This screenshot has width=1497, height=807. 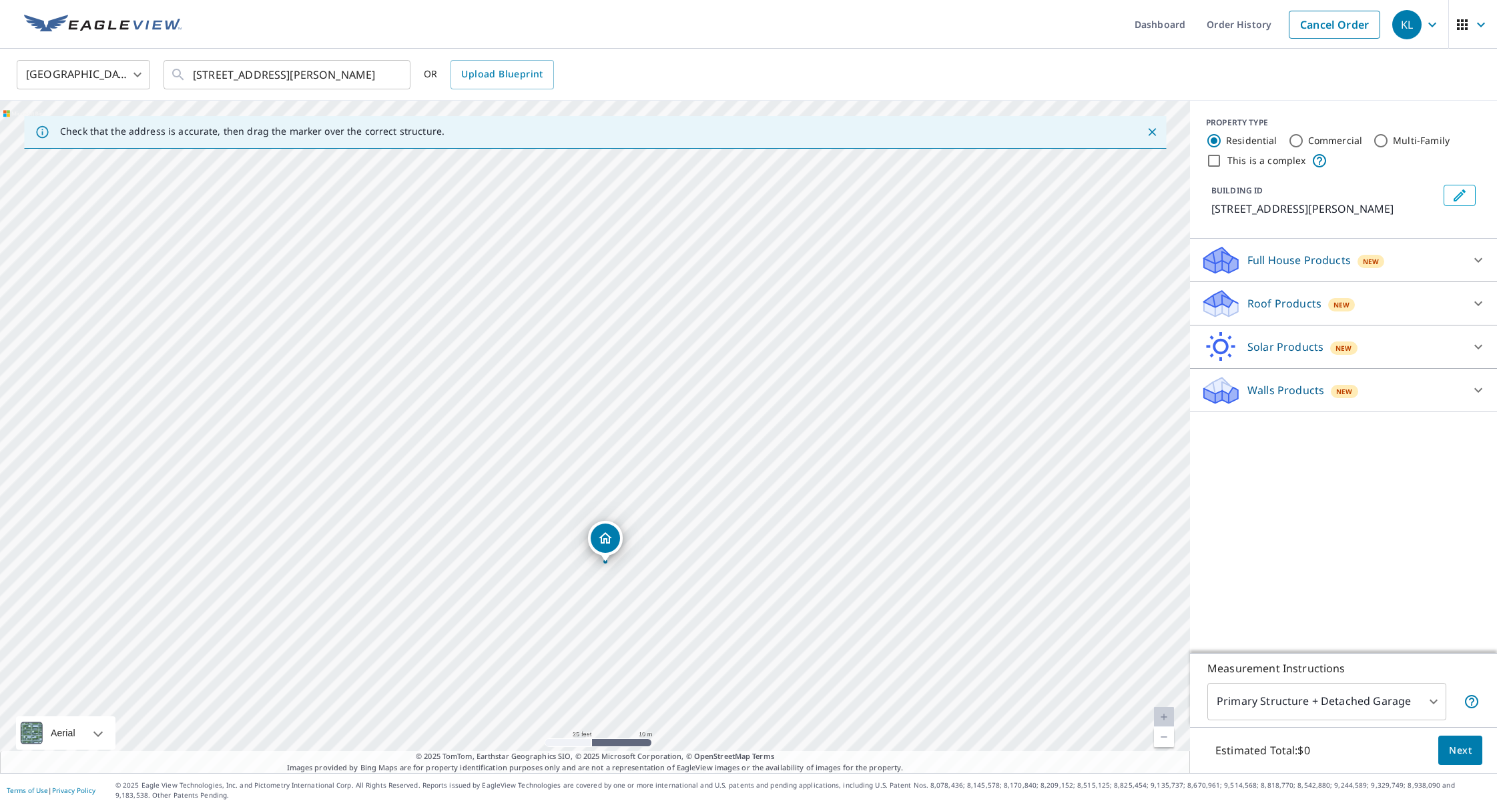 What do you see at coordinates (1460, 751) in the screenshot?
I see `button: Next` at bounding box center [1460, 751].